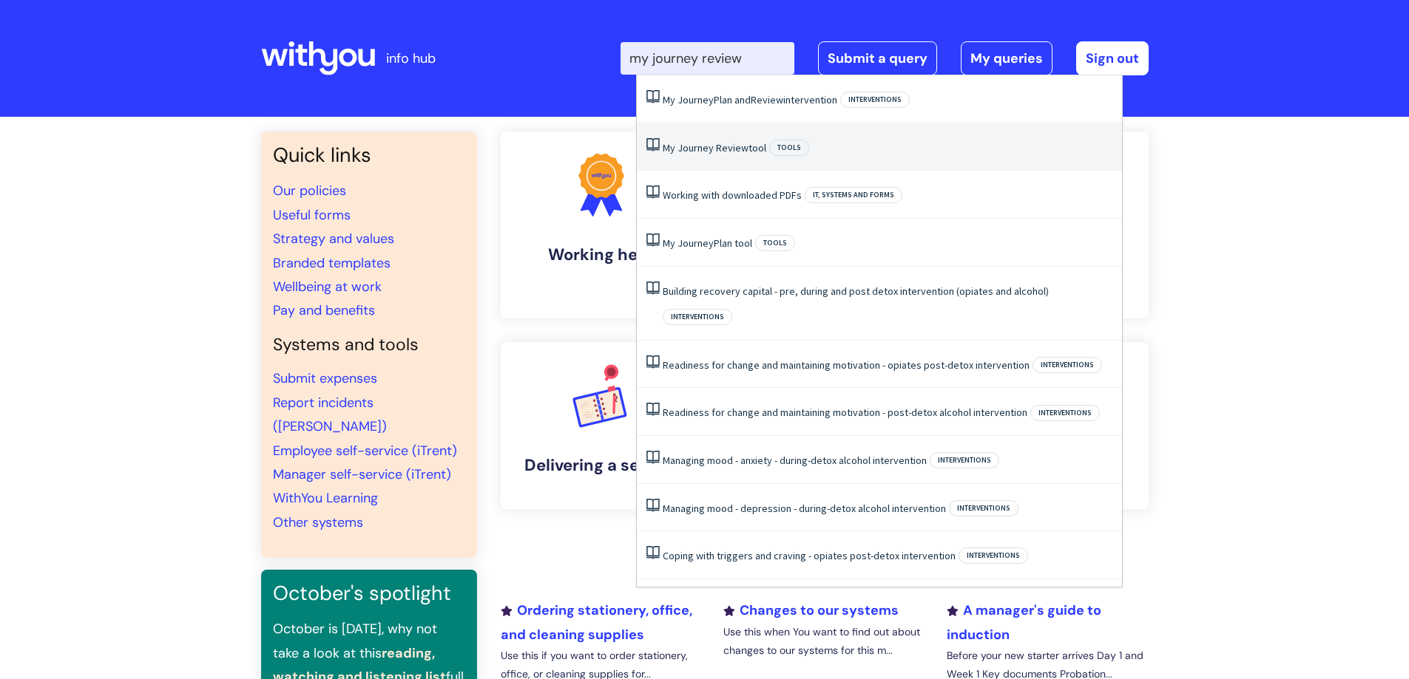 This screenshot has width=1409, height=679. Describe the element at coordinates (369, 345) in the screenshot. I see `h4: Systems and tools` at that location.